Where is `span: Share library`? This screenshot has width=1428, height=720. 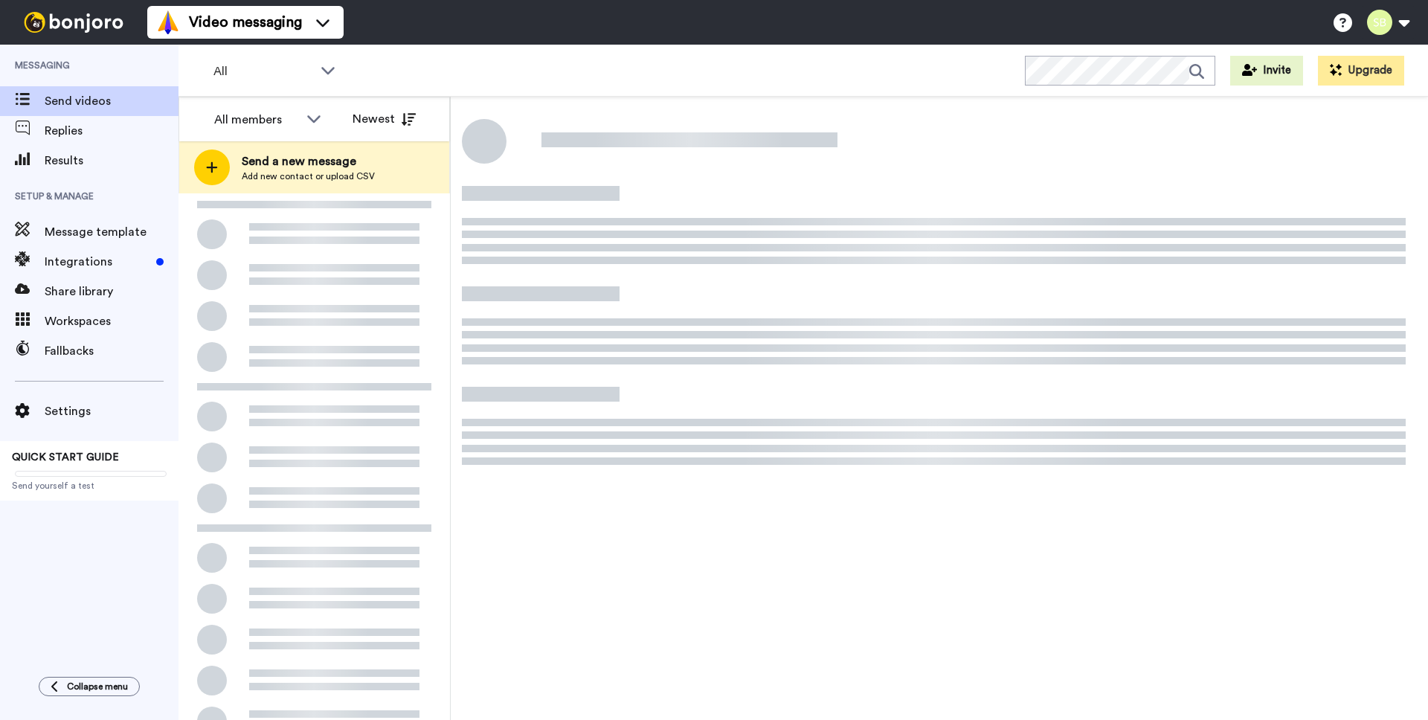 span: Share library is located at coordinates (112, 291).